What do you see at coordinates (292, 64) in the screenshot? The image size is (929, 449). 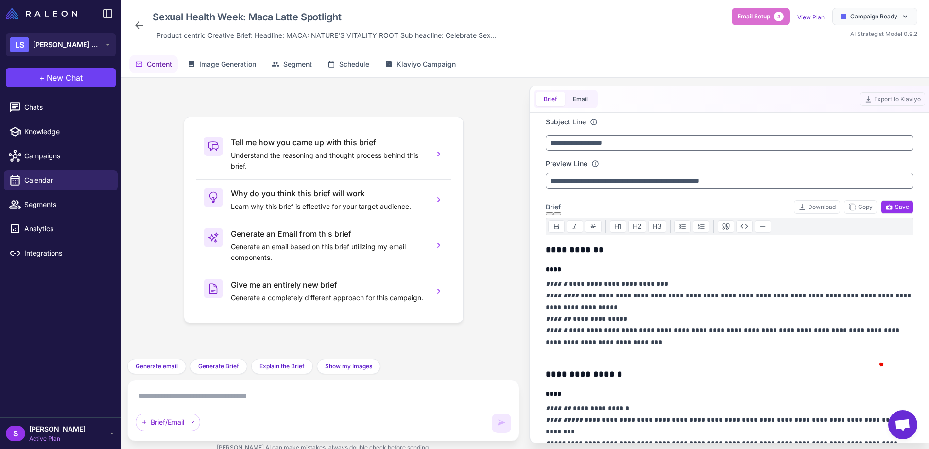 I see `button: Segment` at bounding box center [292, 64].